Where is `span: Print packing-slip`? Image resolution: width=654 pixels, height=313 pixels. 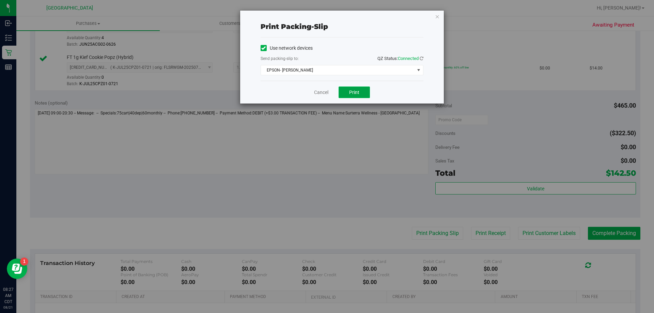 span: Print packing-slip is located at coordinates (294, 27).